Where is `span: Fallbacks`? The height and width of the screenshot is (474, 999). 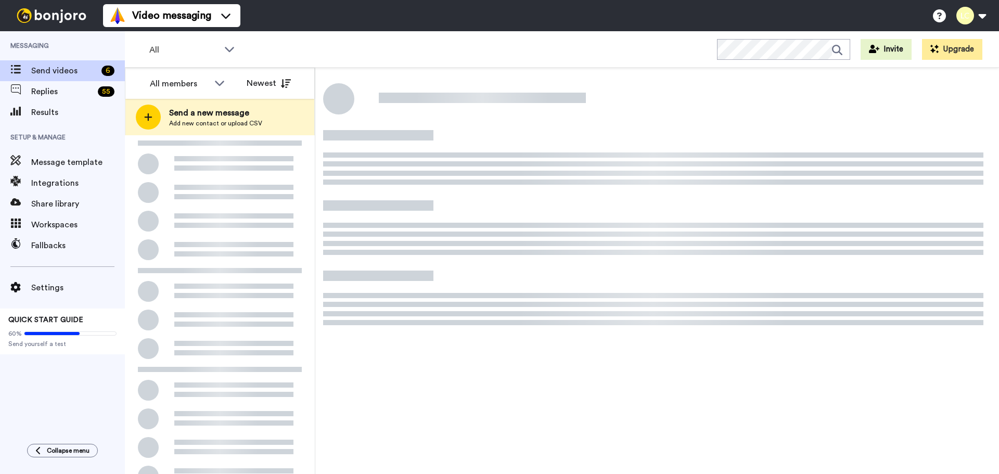
span: Fallbacks is located at coordinates (78, 246).